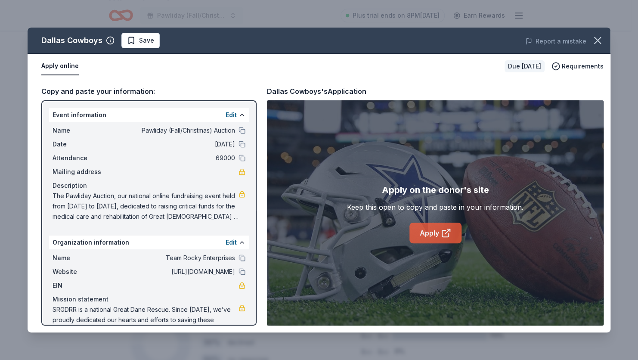 Image resolution: width=638 pixels, height=360 pixels. What do you see at coordinates (146, 40) in the screenshot?
I see `span: Save` at bounding box center [146, 40].